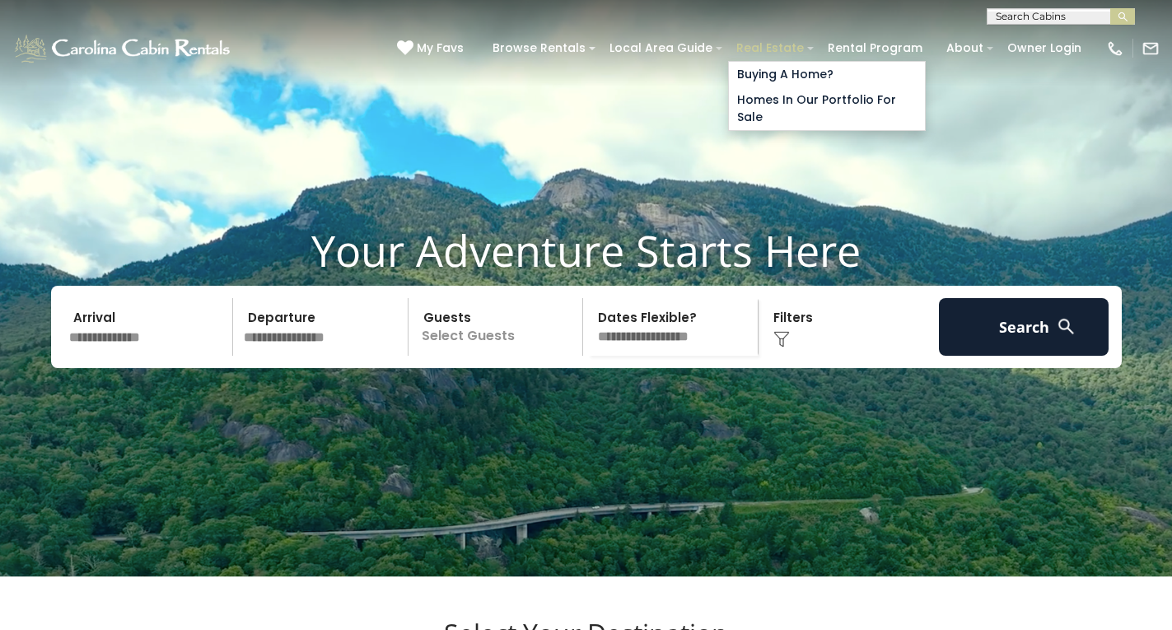 The image size is (1172, 630). I want to click on button: Search, so click(1023, 327).